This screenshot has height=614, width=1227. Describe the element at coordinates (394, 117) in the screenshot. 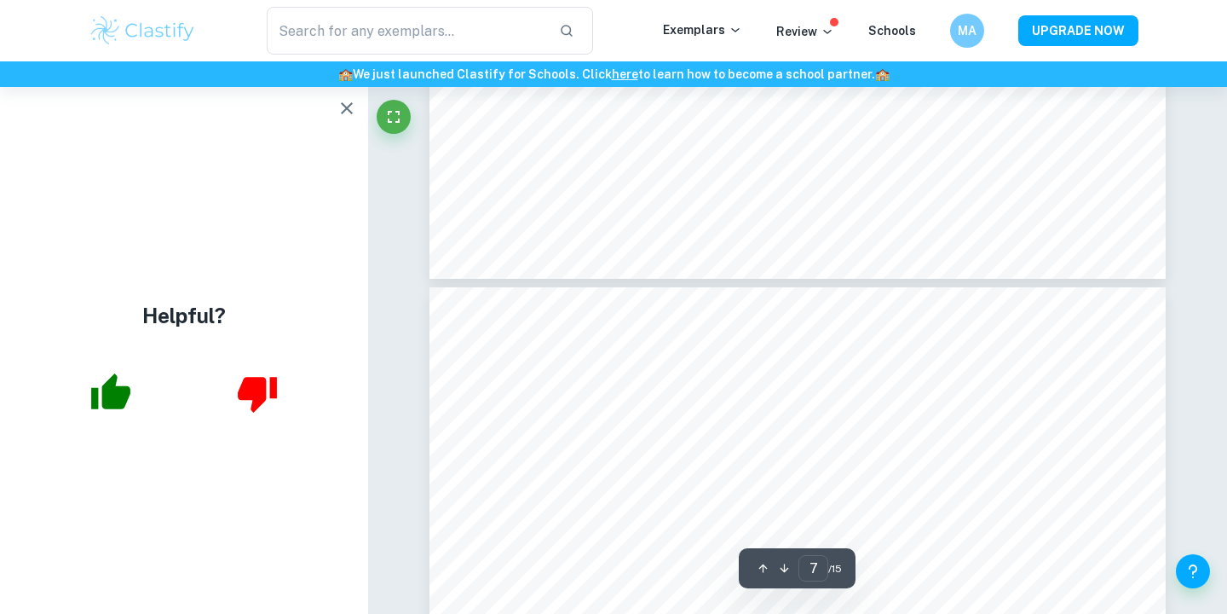

I see `button: Fullscreen` at that location.